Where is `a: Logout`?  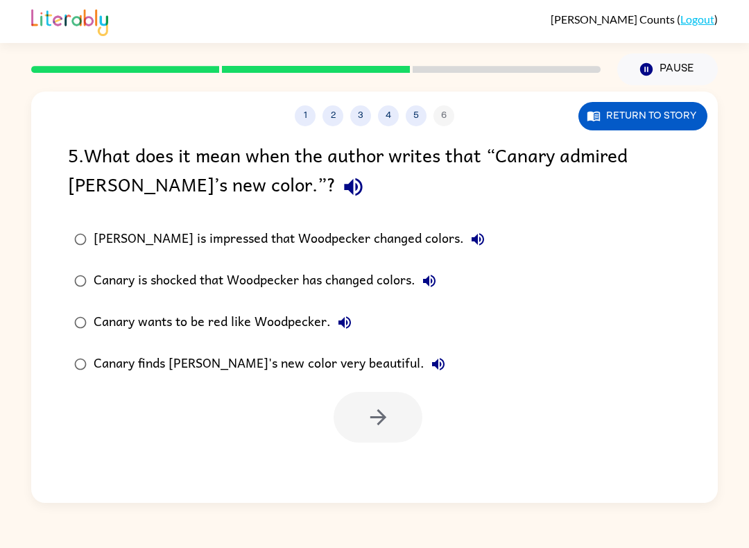
a: Logout is located at coordinates (697, 19).